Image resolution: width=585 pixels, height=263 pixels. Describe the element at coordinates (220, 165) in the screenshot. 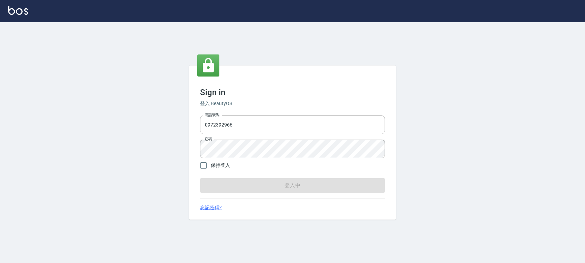

I see `span: 保持登入` at that location.